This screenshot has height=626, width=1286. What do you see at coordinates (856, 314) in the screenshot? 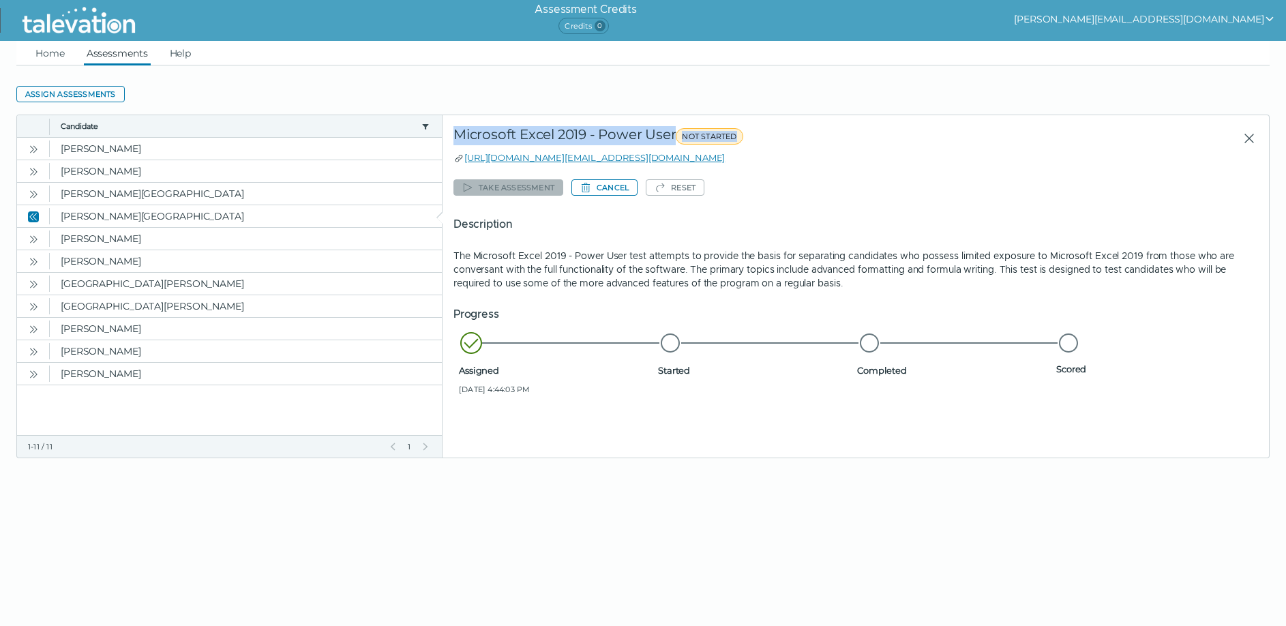
I see `h5: Progress` at bounding box center [856, 314].